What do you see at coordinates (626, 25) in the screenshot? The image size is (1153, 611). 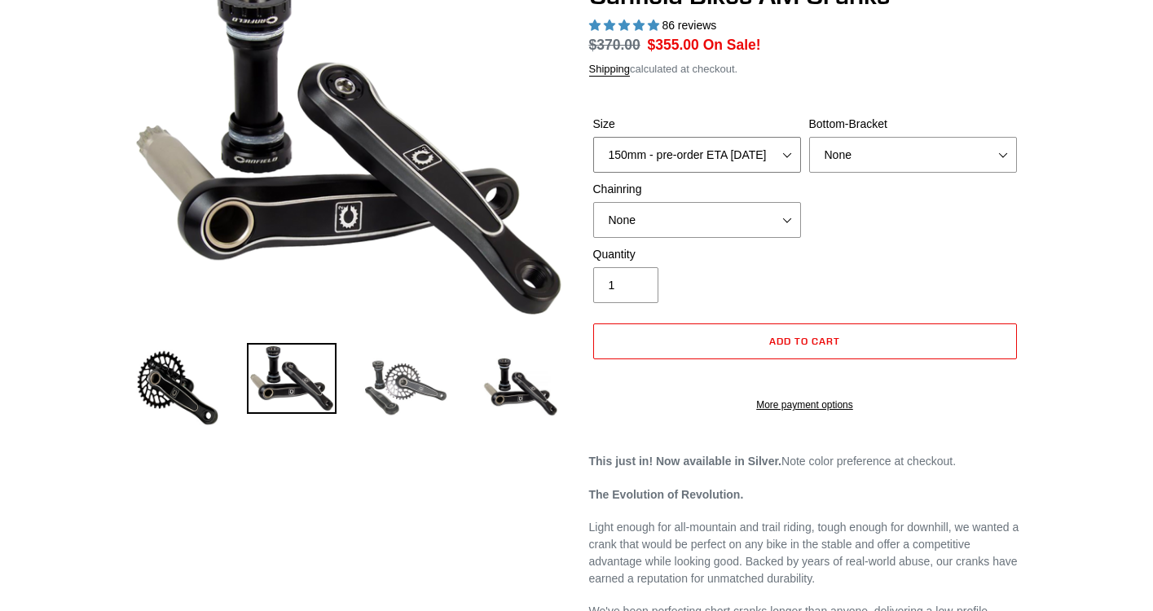 I see `span: 4.97 stars` at bounding box center [626, 25].